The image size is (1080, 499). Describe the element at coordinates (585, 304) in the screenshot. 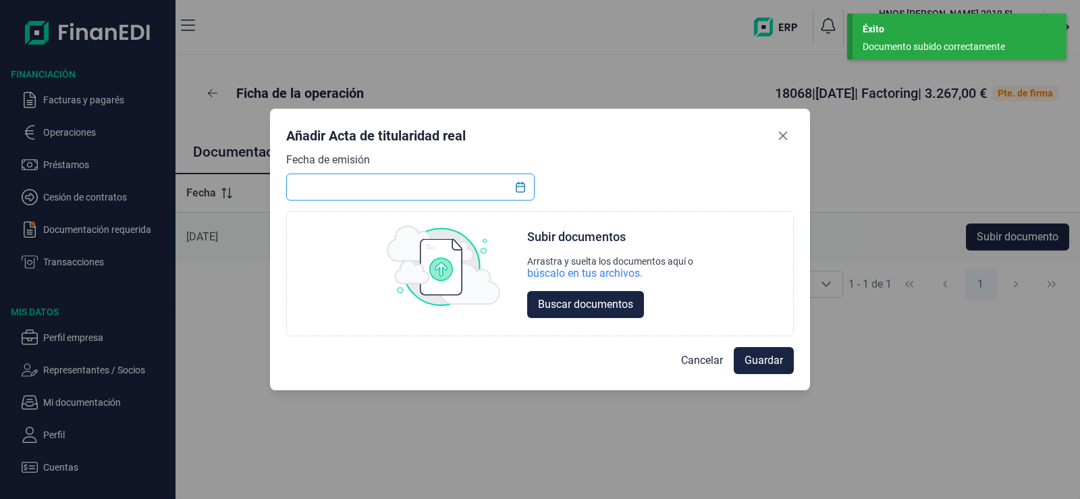

I see `button: Buscar documentos` at that location.